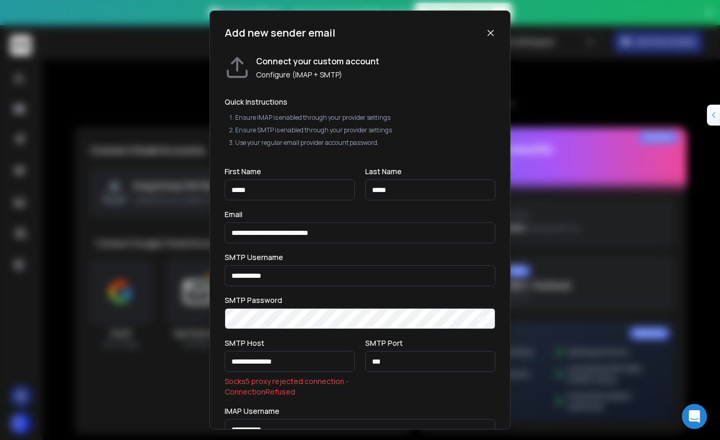  What do you see at coordinates (234, 214) in the screenshot?
I see `label: Email` at bounding box center [234, 214].